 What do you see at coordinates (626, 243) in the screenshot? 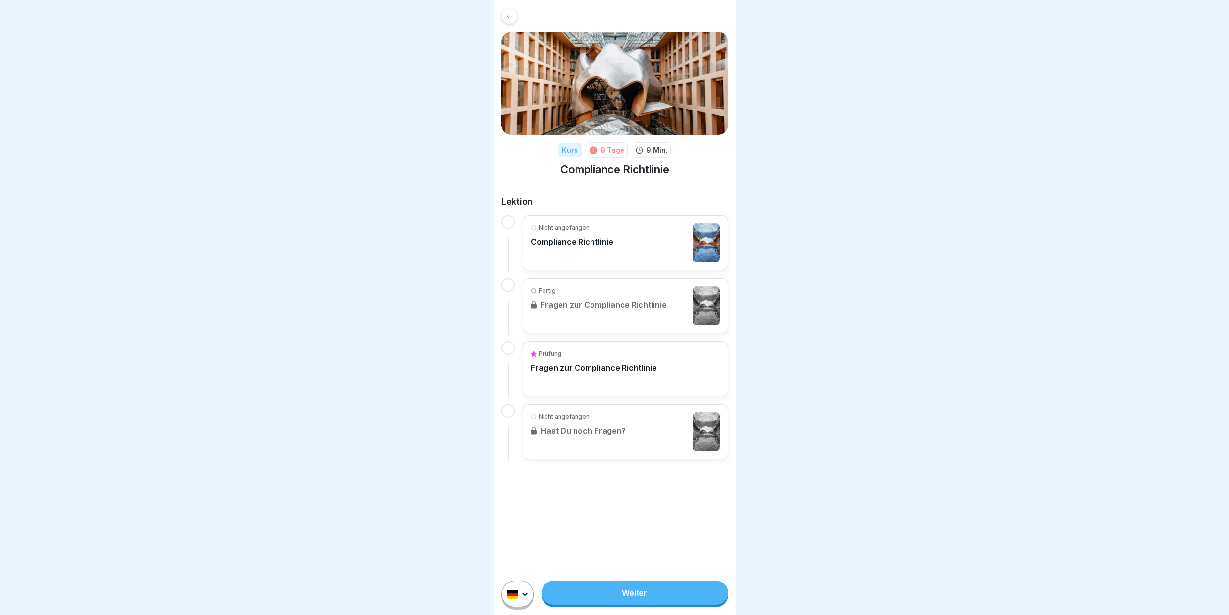
I see `a: Nicht angefangenCompliance Richtlinie` at bounding box center [626, 243].